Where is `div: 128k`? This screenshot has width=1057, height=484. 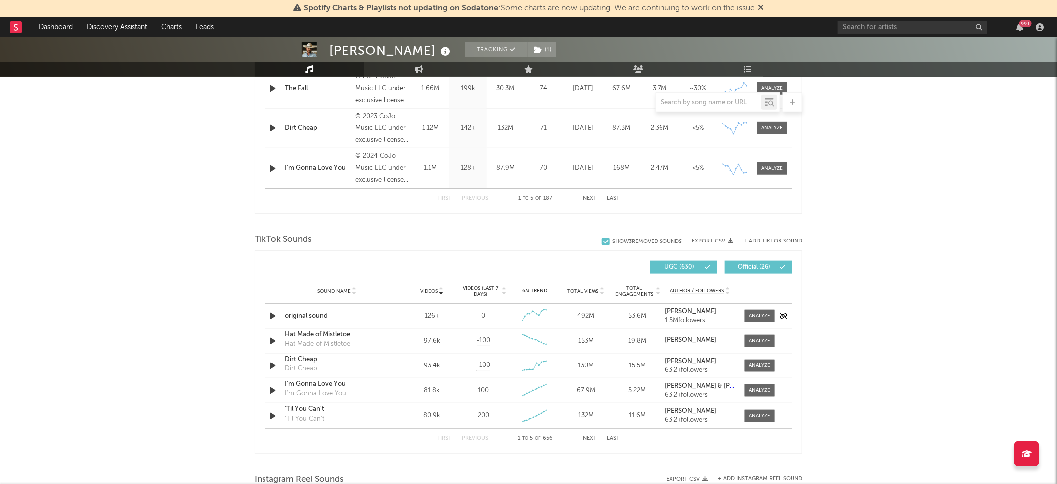 div: 128k is located at coordinates (468, 168).